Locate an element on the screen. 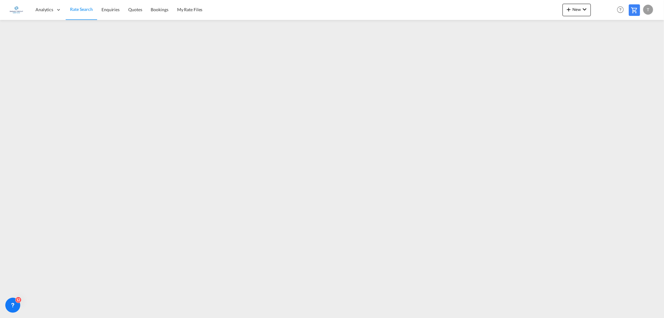 The image size is (664, 318). span: New is located at coordinates (576, 9).